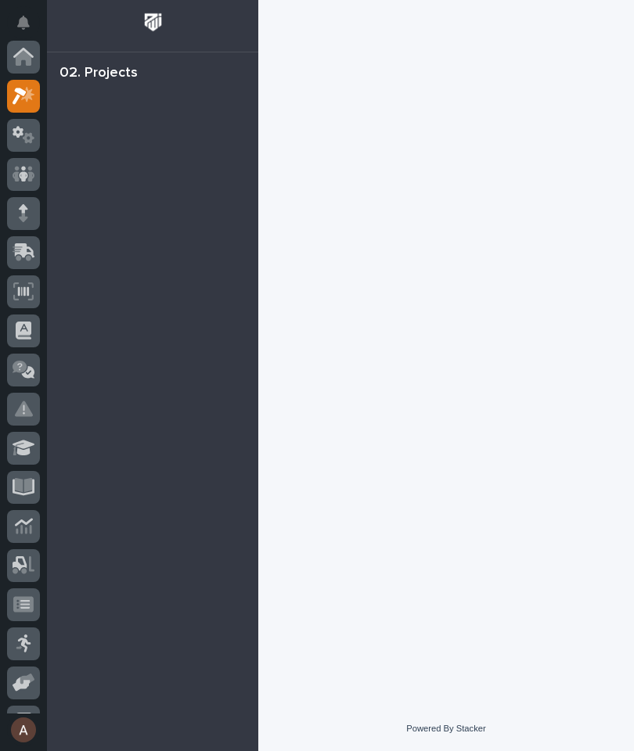  What do you see at coordinates (23, 730) in the screenshot?
I see `button: users-avatar` at bounding box center [23, 730].